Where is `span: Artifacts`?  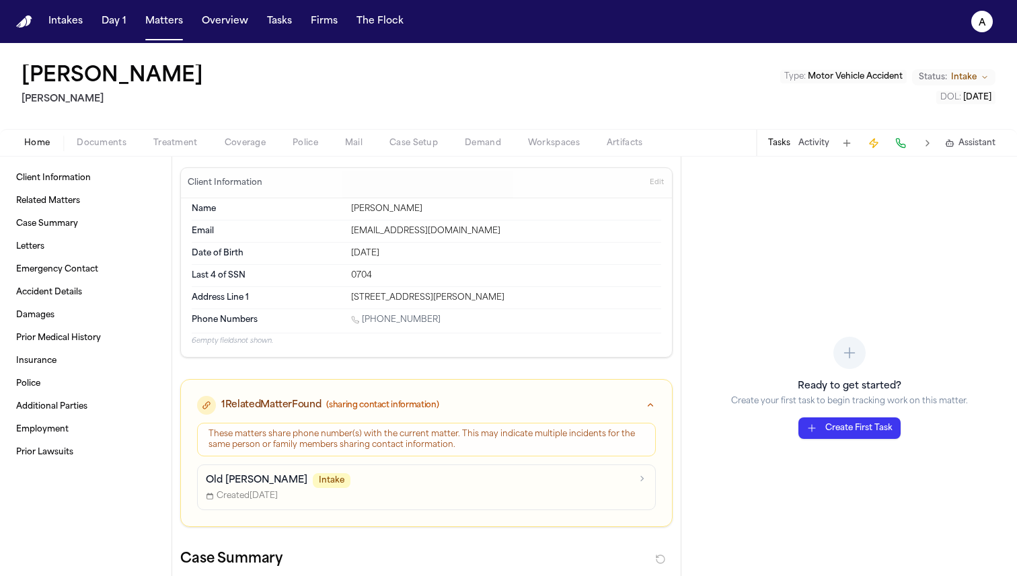
span: Artifacts is located at coordinates (625, 143).